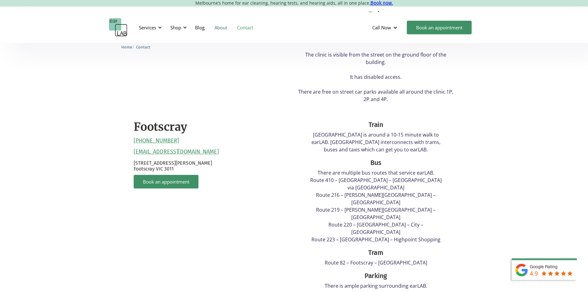  I want to click on div: Bus, so click(376, 163).